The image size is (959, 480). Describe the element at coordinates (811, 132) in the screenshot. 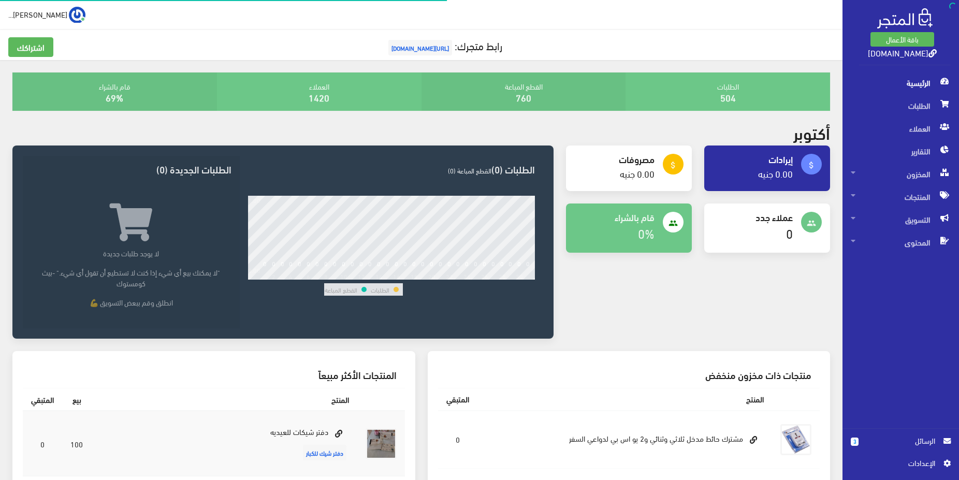

I see `h2: أكتوبر` at that location.